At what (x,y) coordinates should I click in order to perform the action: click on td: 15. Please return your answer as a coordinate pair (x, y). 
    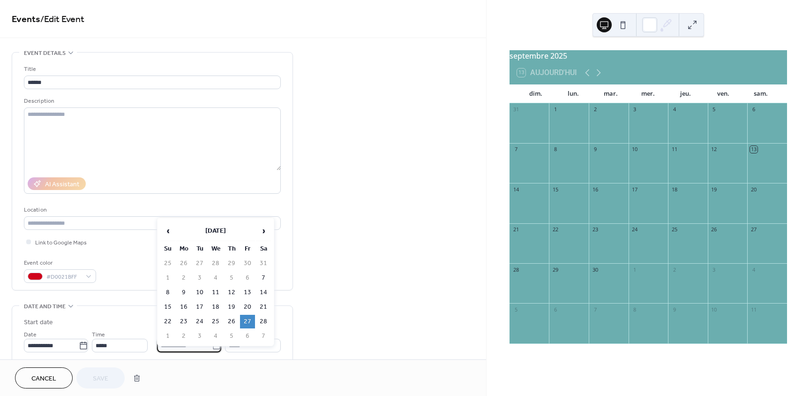
    Looking at the image, I should click on (168, 306).